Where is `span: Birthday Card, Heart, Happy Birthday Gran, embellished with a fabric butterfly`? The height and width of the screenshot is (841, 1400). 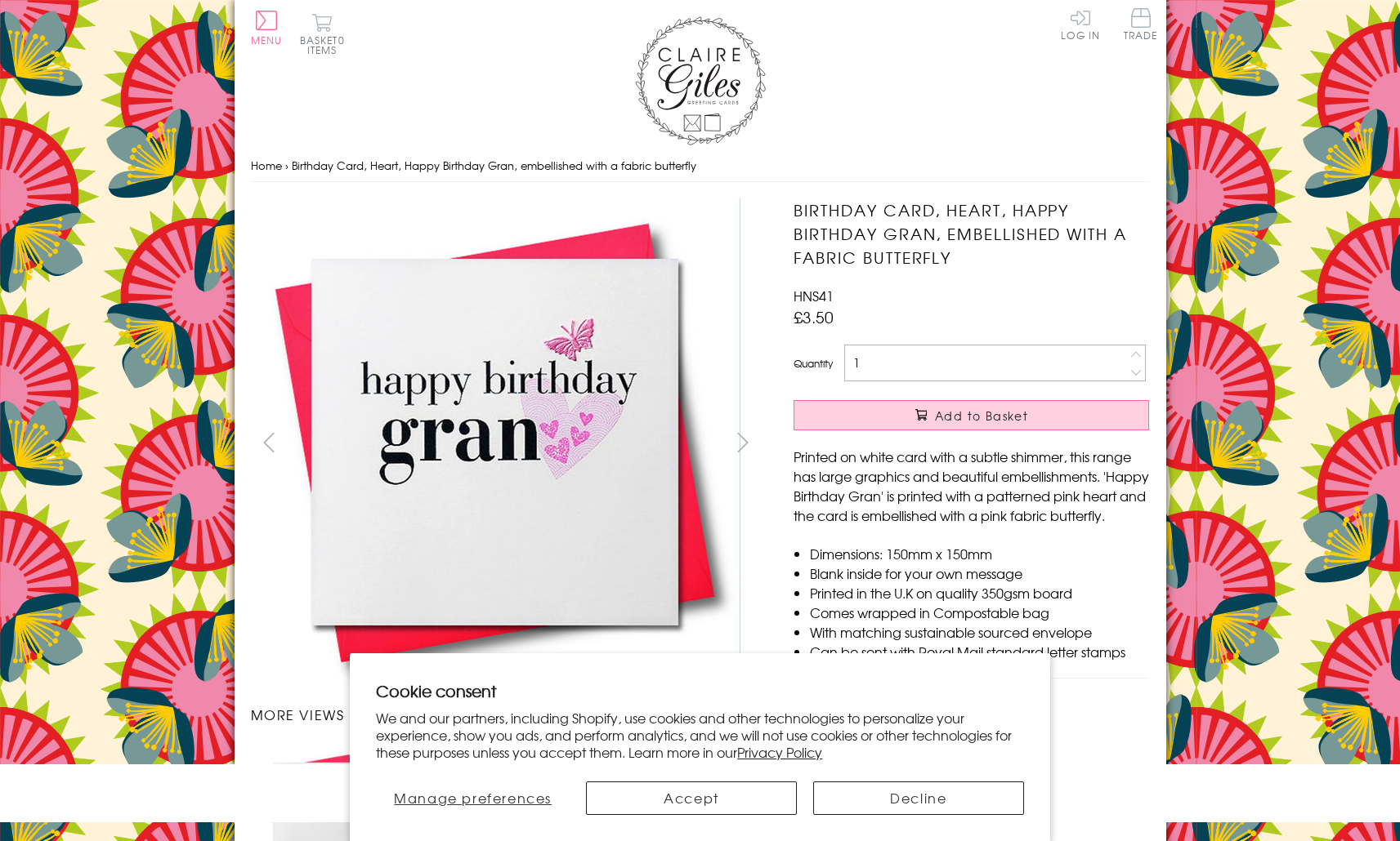
span: Birthday Card, Heart, Happy Birthday Gran, embellished with a fabric butterfly is located at coordinates (493, 165).